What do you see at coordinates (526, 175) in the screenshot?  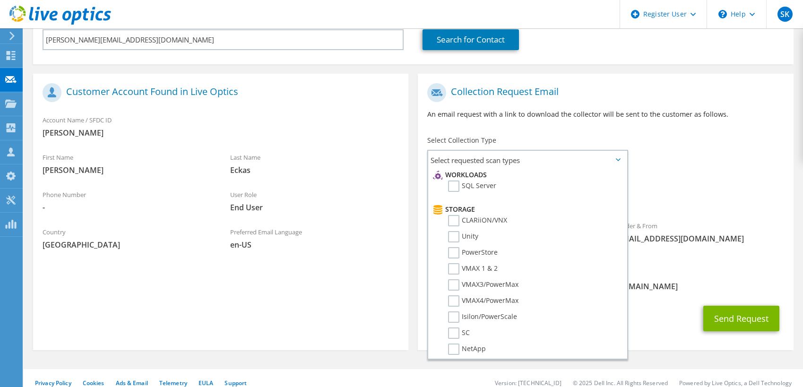 I see `li: Workloads` at bounding box center [526, 175].